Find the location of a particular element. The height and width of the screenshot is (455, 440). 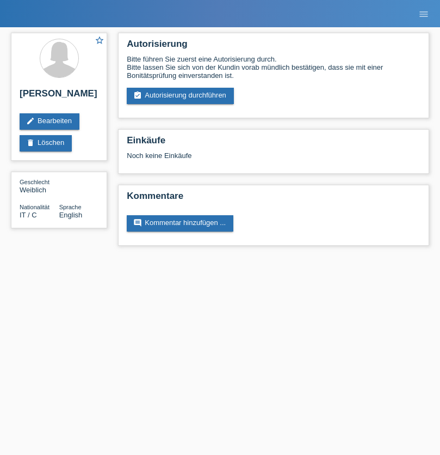

i: assignment_turned_in is located at coordinates (138, 95).